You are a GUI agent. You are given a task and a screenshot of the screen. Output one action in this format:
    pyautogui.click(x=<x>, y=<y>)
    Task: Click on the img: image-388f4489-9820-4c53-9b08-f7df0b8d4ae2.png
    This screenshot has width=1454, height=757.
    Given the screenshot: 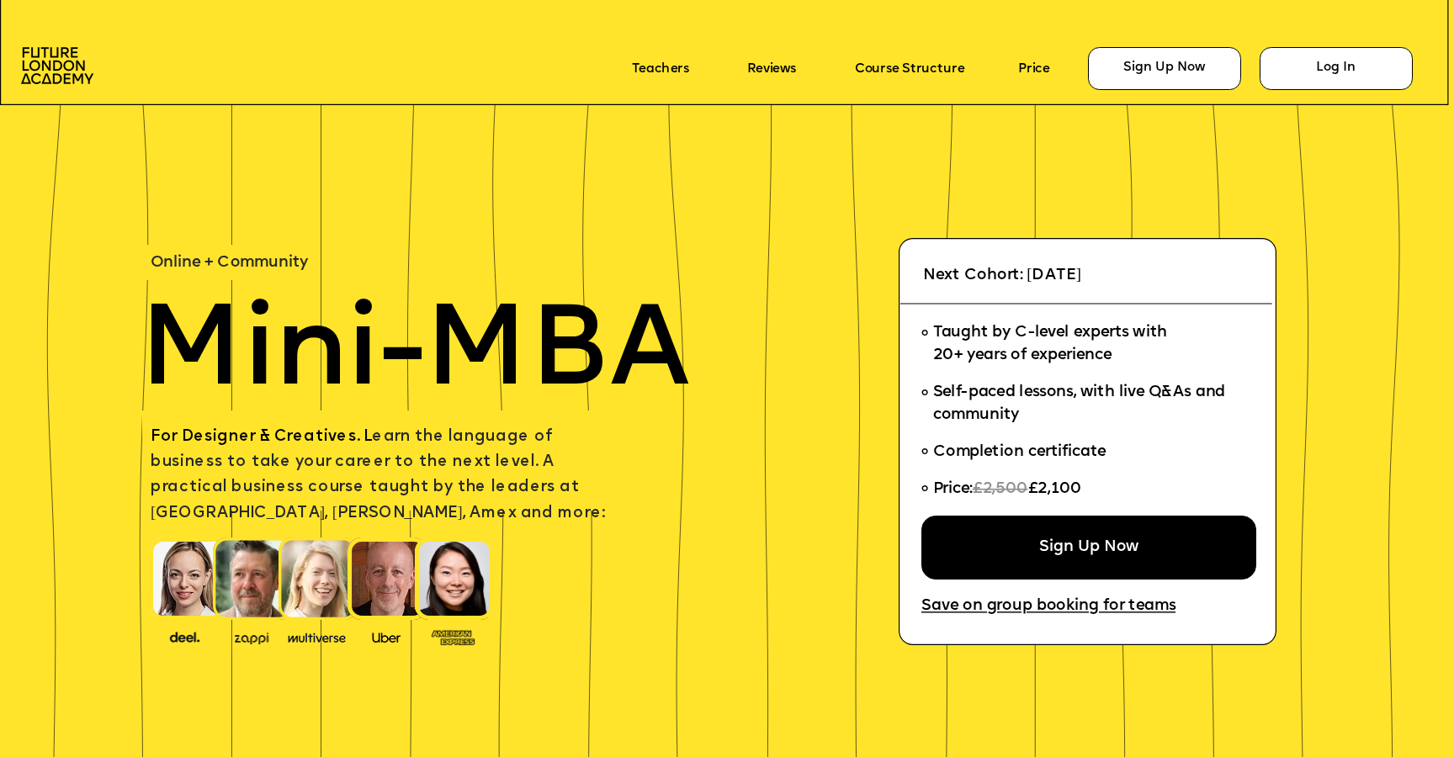 What is the action you would take?
    pyautogui.click(x=185, y=636)
    